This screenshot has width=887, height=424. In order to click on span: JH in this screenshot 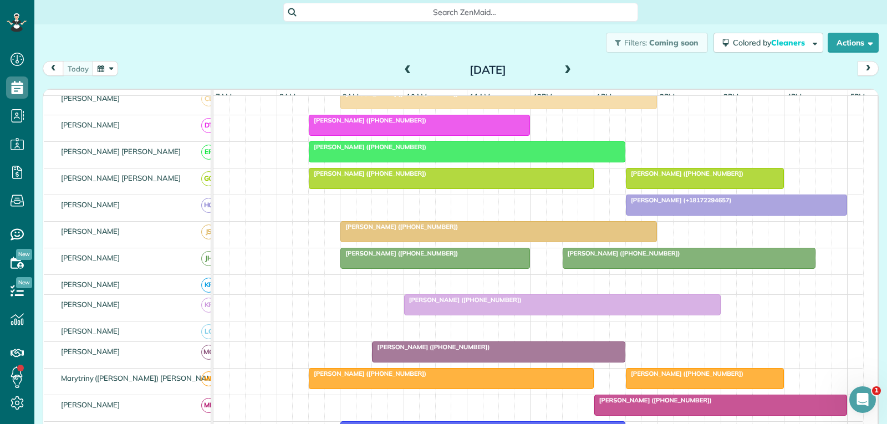, I will do `click(209, 258)`.